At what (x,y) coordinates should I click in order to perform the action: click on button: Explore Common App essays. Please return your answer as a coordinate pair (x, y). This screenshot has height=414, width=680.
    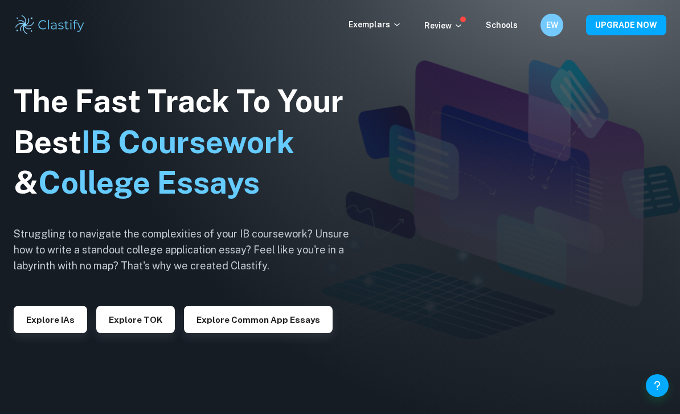
    Looking at the image, I should click on (258, 319).